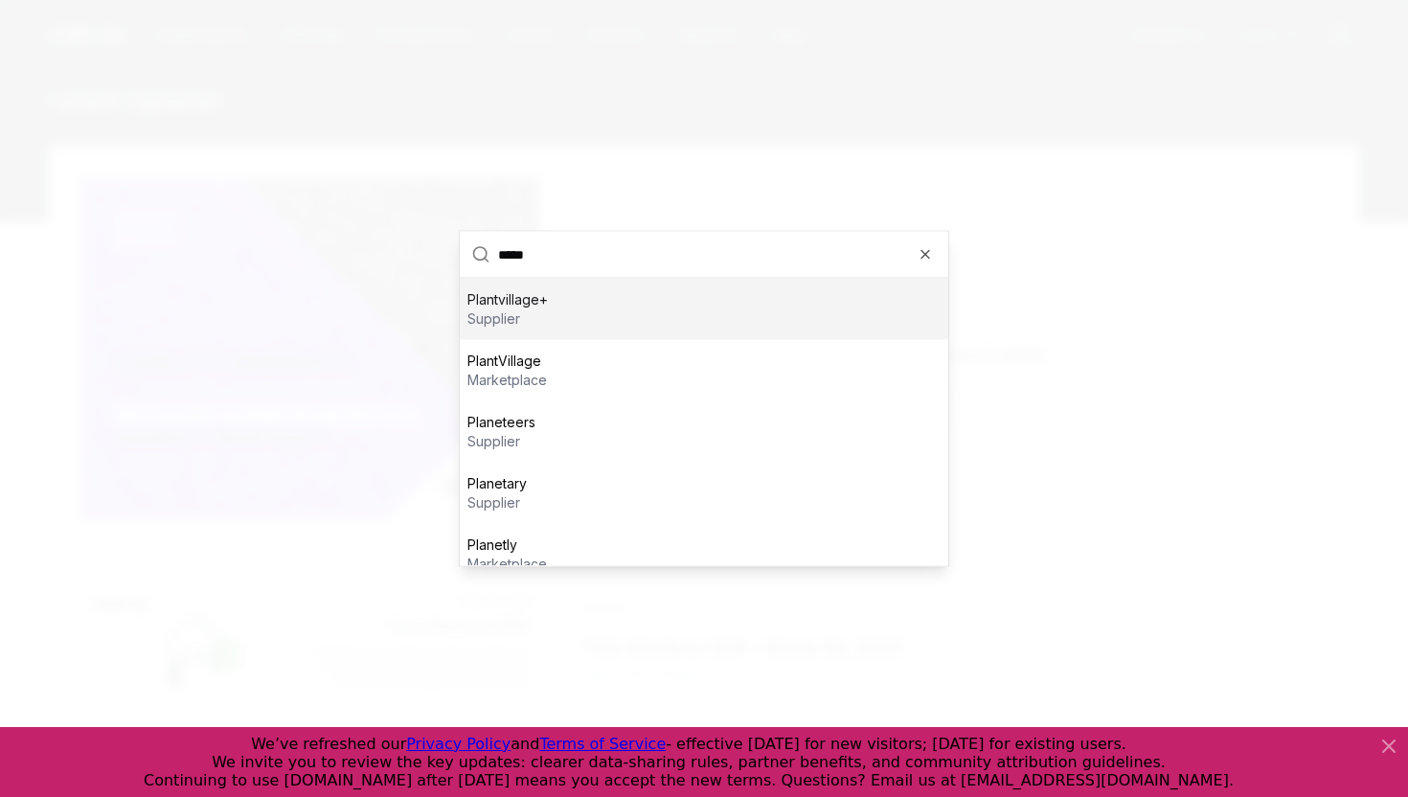  Describe the element at coordinates (507, 545) in the screenshot. I see `p: Planetly` at that location.